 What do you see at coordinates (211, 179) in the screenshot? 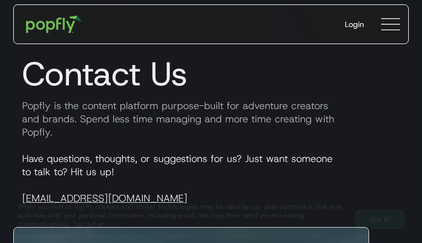
I see `p: Have questions, thoughts, or suggestions for us? Just want someone to talk to? Hit us up!` at bounding box center [211, 179].